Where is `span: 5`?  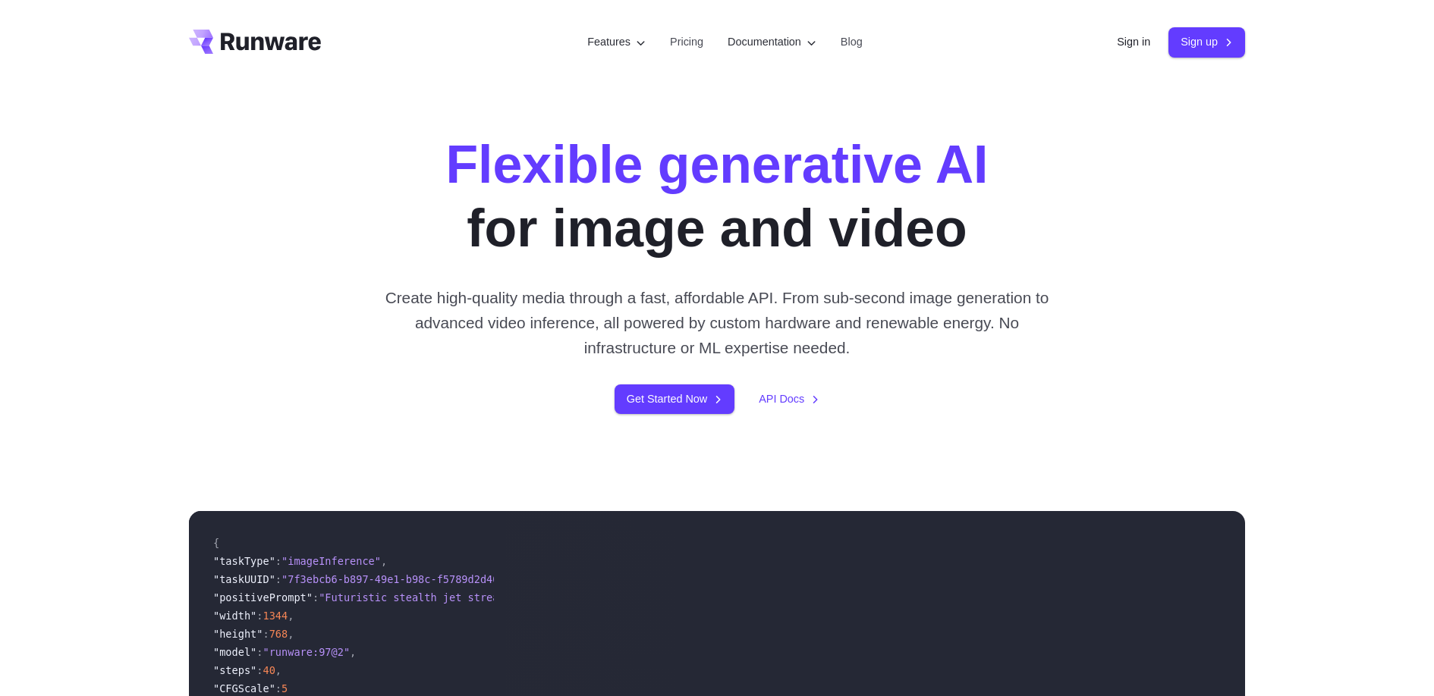 span: 5 is located at coordinates (285, 689).